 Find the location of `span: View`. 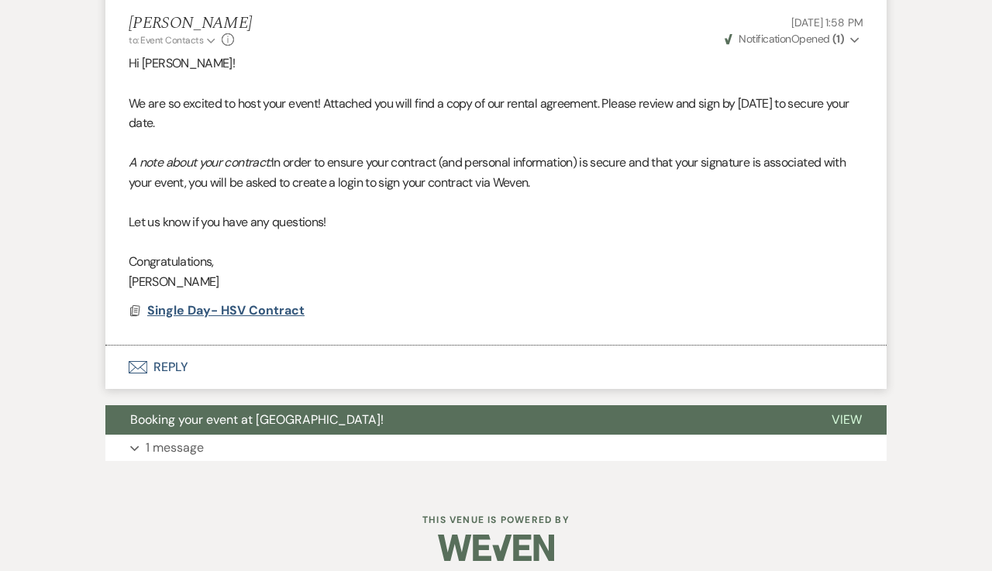

span: View is located at coordinates (846, 419).